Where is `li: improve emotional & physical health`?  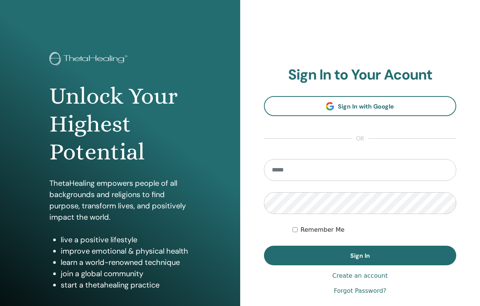
li: improve emotional & physical health is located at coordinates (125, 251).